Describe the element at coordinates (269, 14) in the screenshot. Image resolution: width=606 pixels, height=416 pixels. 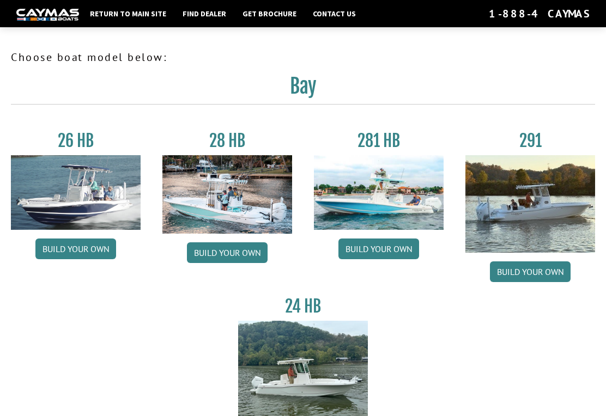
I see `a: Get Brochure` at that location.